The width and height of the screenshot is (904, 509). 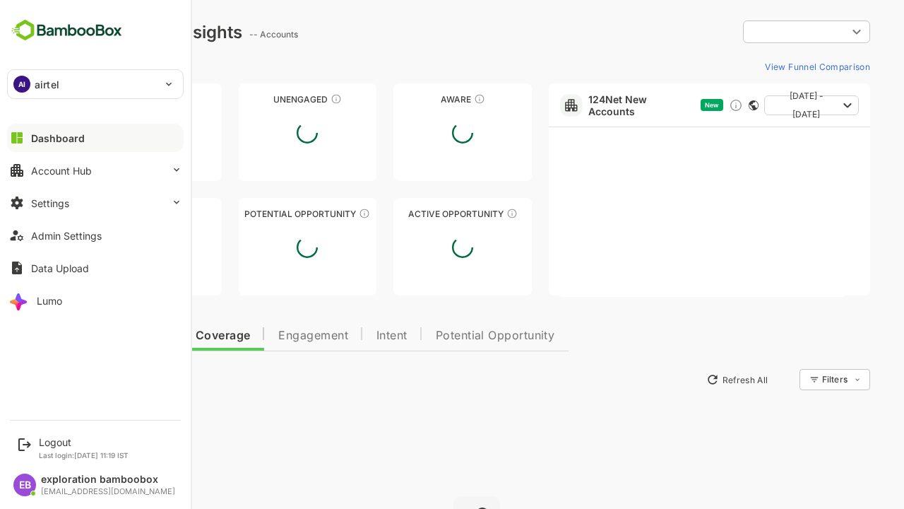 I want to click on div: These accounts have not shown enough engagement and need nurturing, so click(x=287, y=99).